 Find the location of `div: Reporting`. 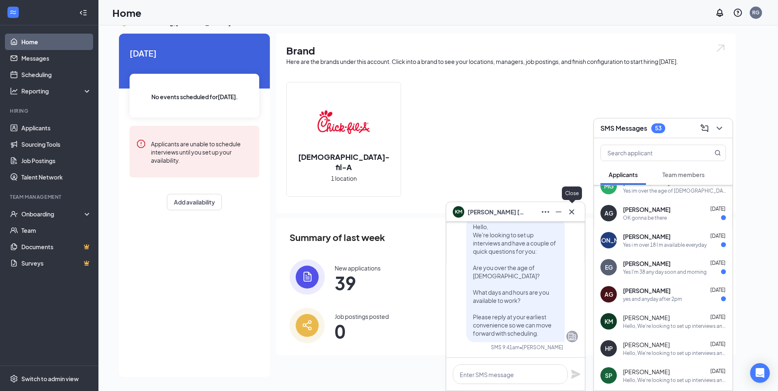

div: Reporting is located at coordinates (57, 91).